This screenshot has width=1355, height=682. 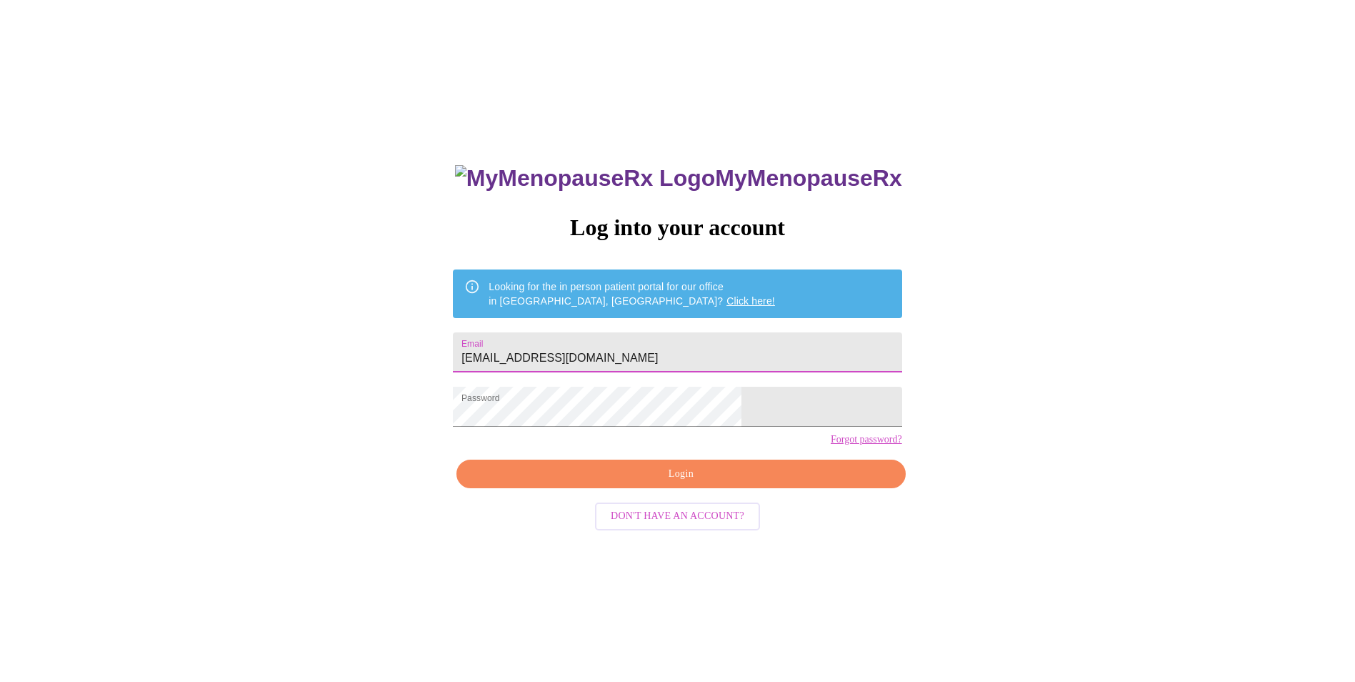 I want to click on h3: Log into your account, so click(x=677, y=227).